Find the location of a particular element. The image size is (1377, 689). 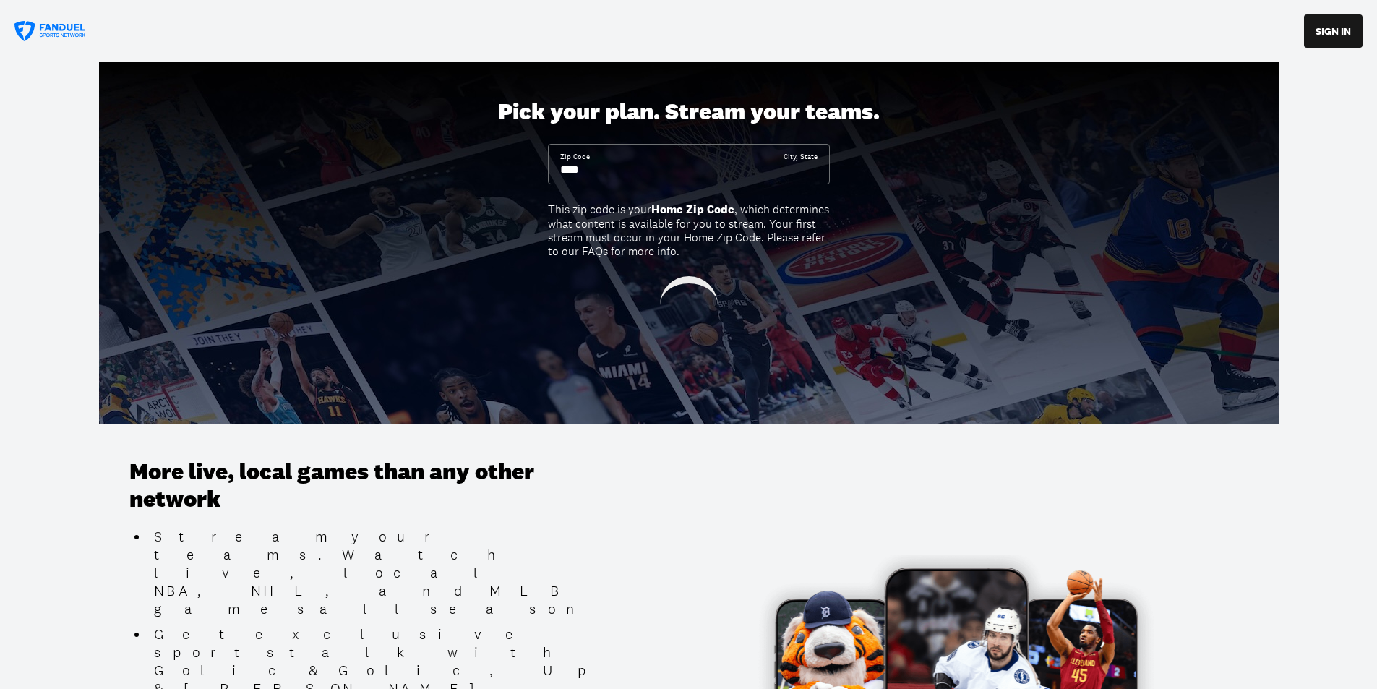

b: Home Zip Code is located at coordinates (693, 209).